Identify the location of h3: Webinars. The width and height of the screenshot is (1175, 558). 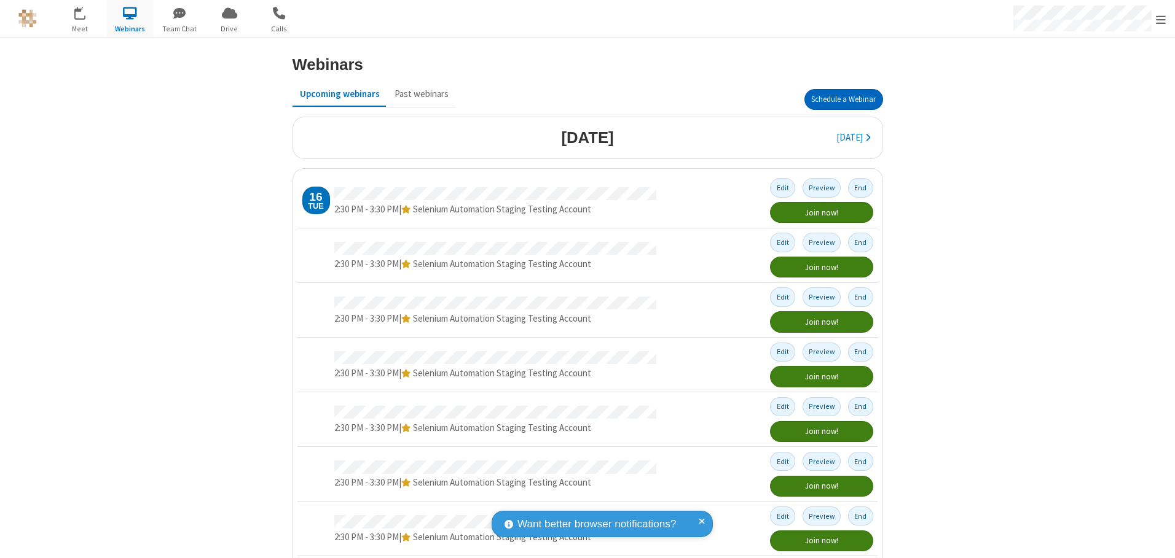
(327, 65).